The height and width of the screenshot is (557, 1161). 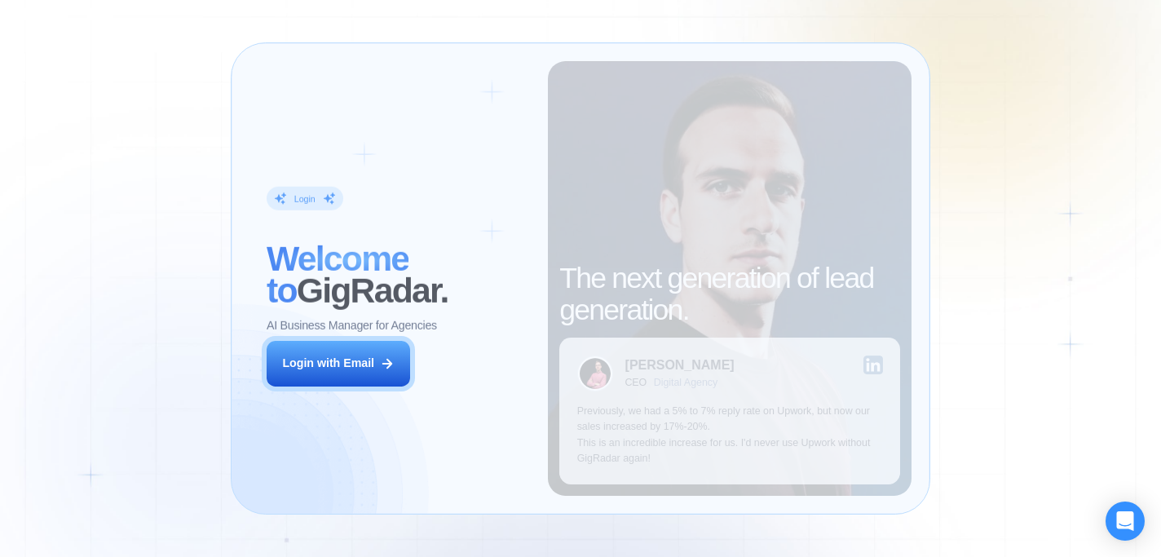 I want to click on div: Login with Email, so click(x=328, y=363).